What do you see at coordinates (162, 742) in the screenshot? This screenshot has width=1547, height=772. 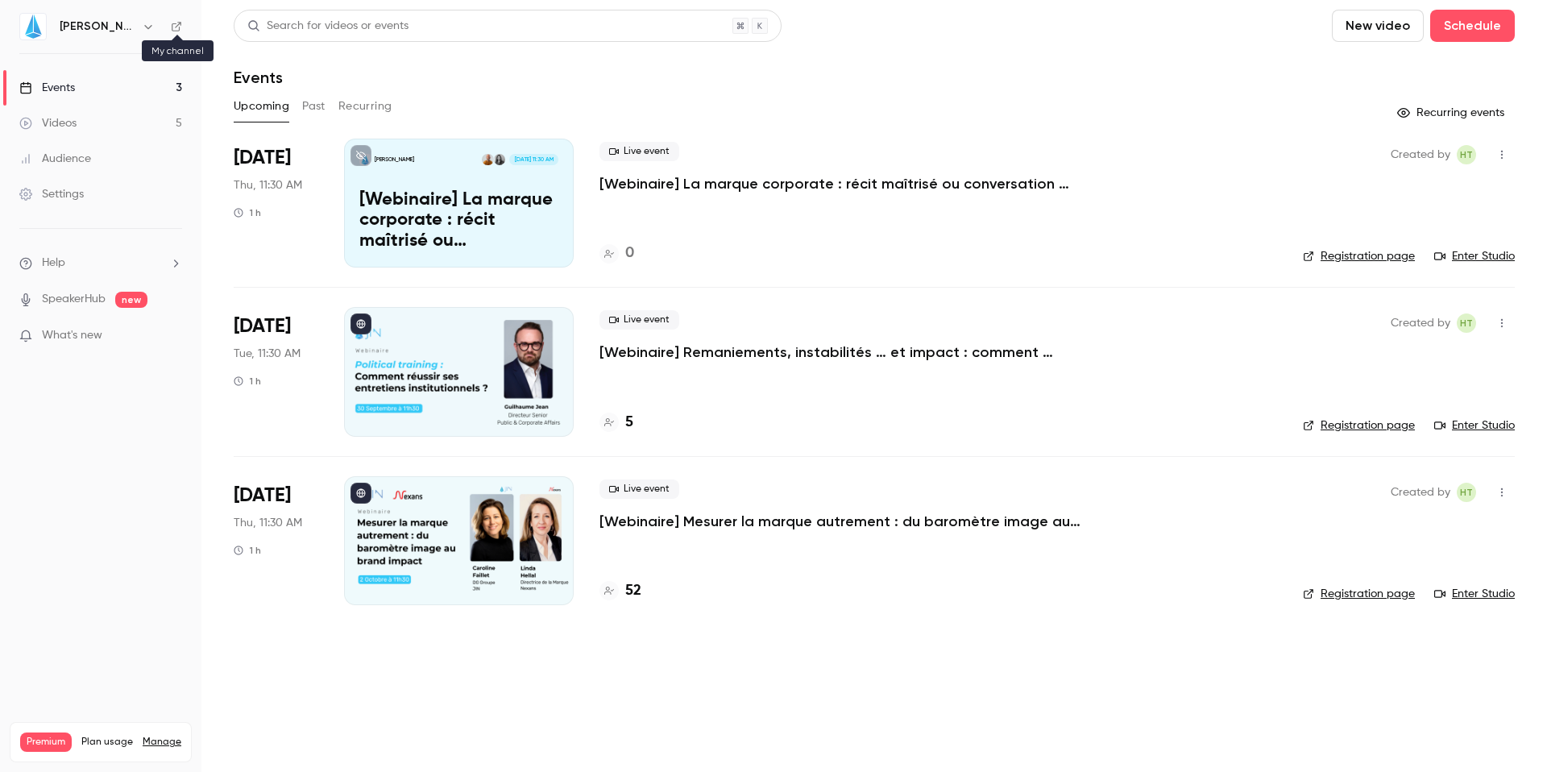 I see `a: Manage` at bounding box center [162, 742].